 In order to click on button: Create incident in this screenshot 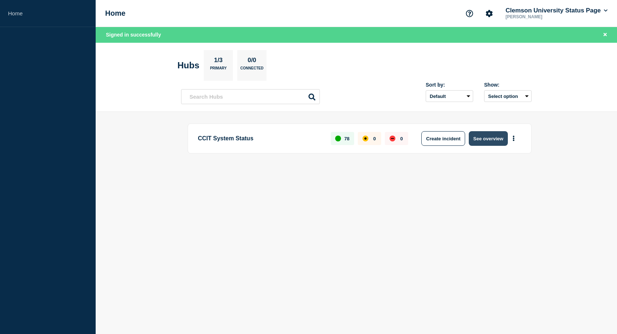, I will do `click(443, 138)`.